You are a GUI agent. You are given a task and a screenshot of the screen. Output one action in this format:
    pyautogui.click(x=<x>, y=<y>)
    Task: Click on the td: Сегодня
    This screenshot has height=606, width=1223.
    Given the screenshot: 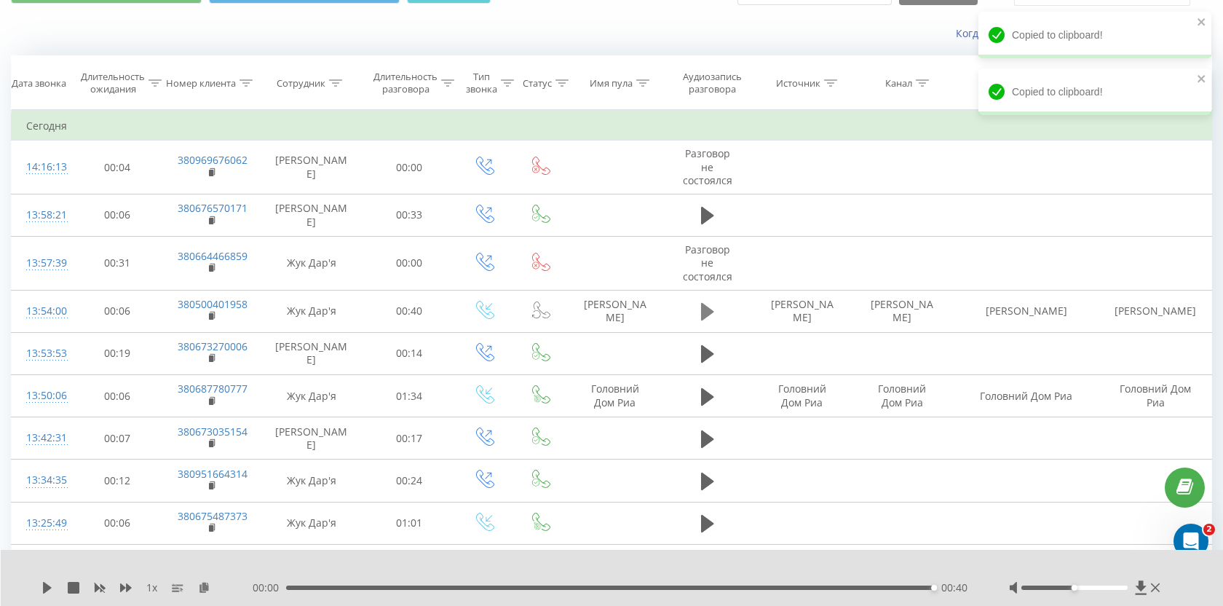 What is the action you would take?
    pyautogui.click(x=612, y=126)
    